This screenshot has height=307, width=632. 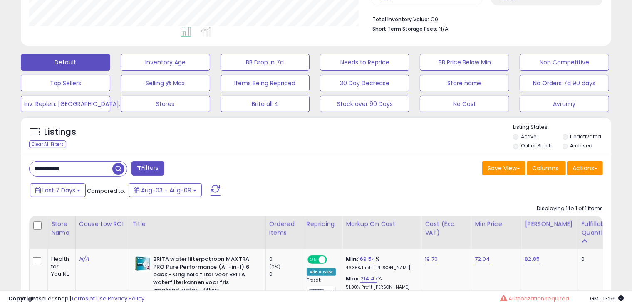 I want to click on button: Items Being Repriced, so click(x=265, y=83).